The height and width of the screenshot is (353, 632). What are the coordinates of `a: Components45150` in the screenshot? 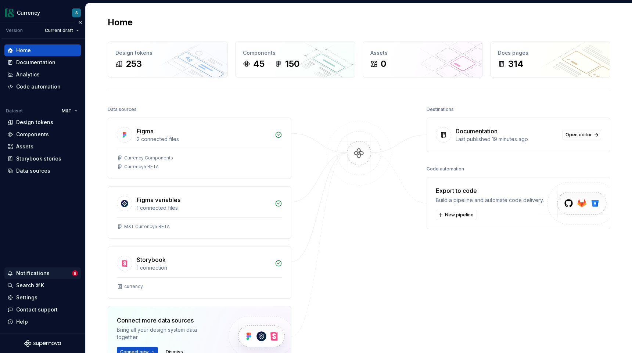 It's located at (295, 60).